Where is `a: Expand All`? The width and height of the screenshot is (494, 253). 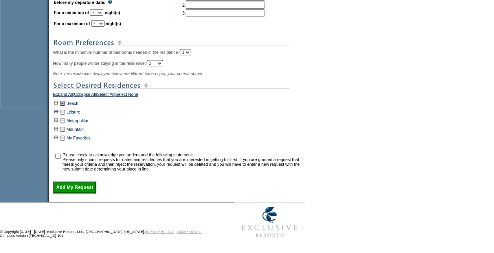
a: Expand All is located at coordinates (63, 95).